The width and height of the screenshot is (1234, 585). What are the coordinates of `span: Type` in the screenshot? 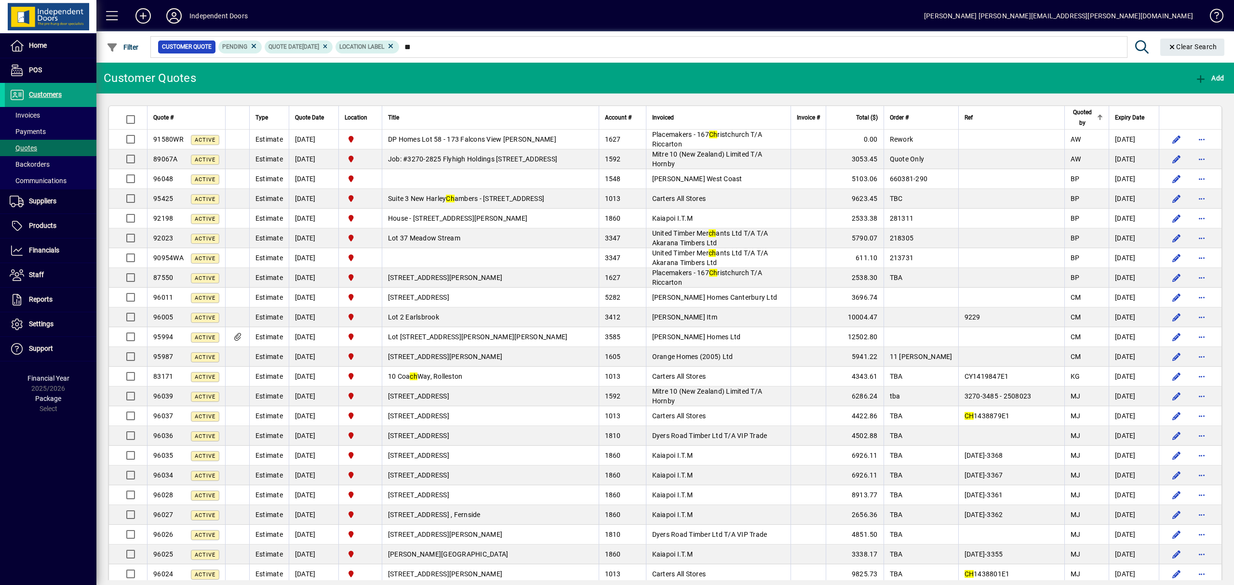 It's located at (262, 118).